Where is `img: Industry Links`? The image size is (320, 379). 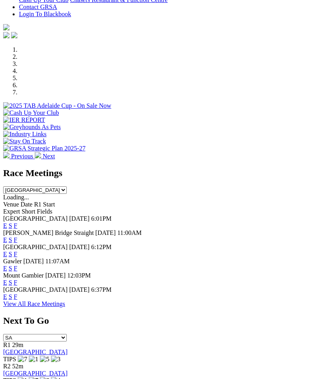 img: Industry Links is located at coordinates (25, 134).